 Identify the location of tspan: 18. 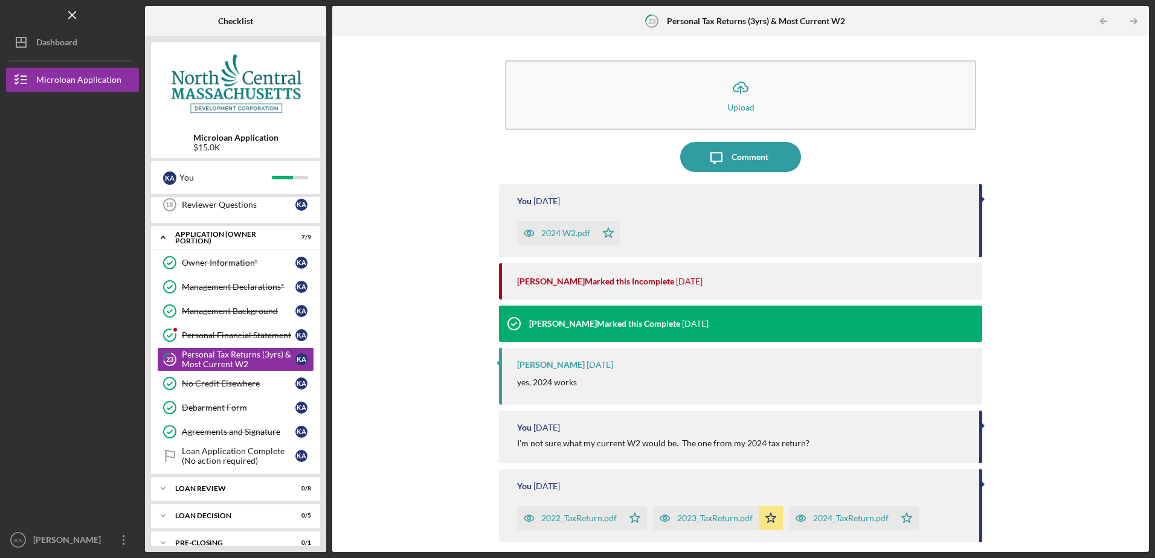
(169, 205).